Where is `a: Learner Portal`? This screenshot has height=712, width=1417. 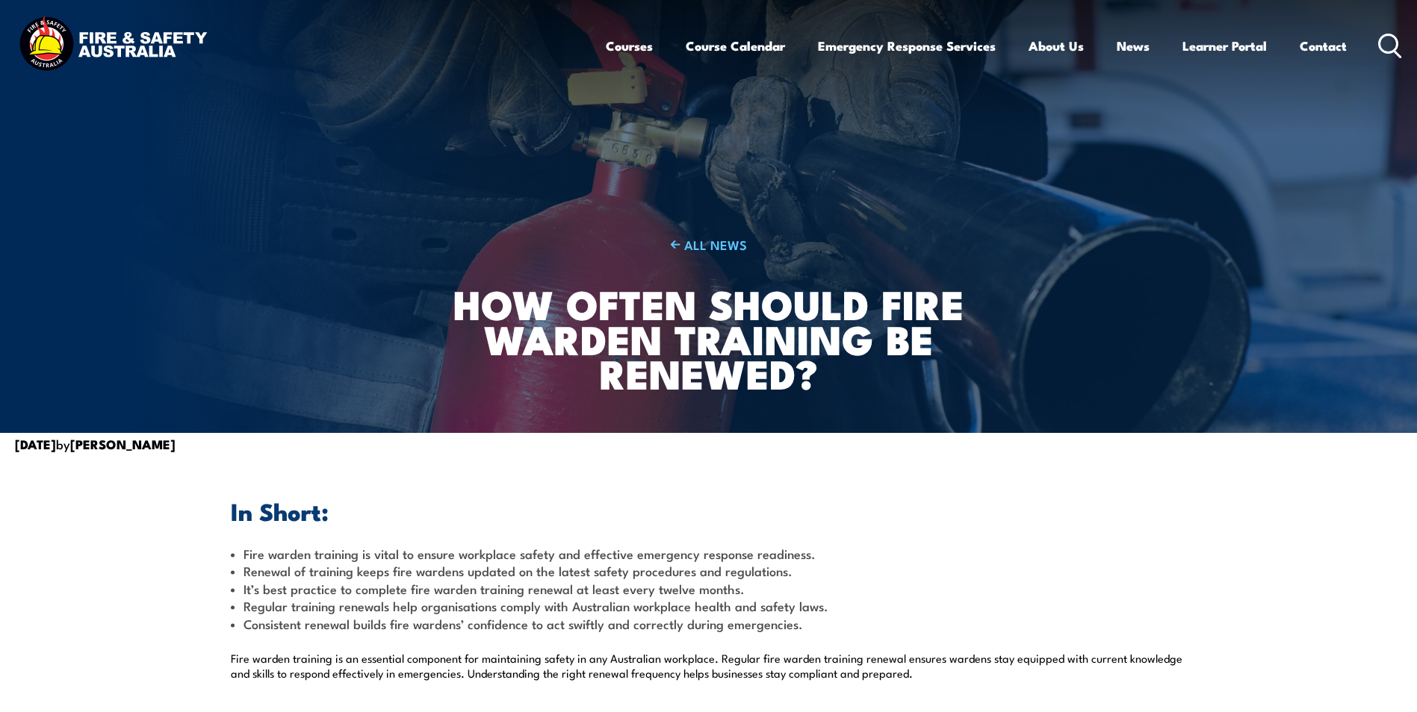 a: Learner Portal is located at coordinates (1224, 46).